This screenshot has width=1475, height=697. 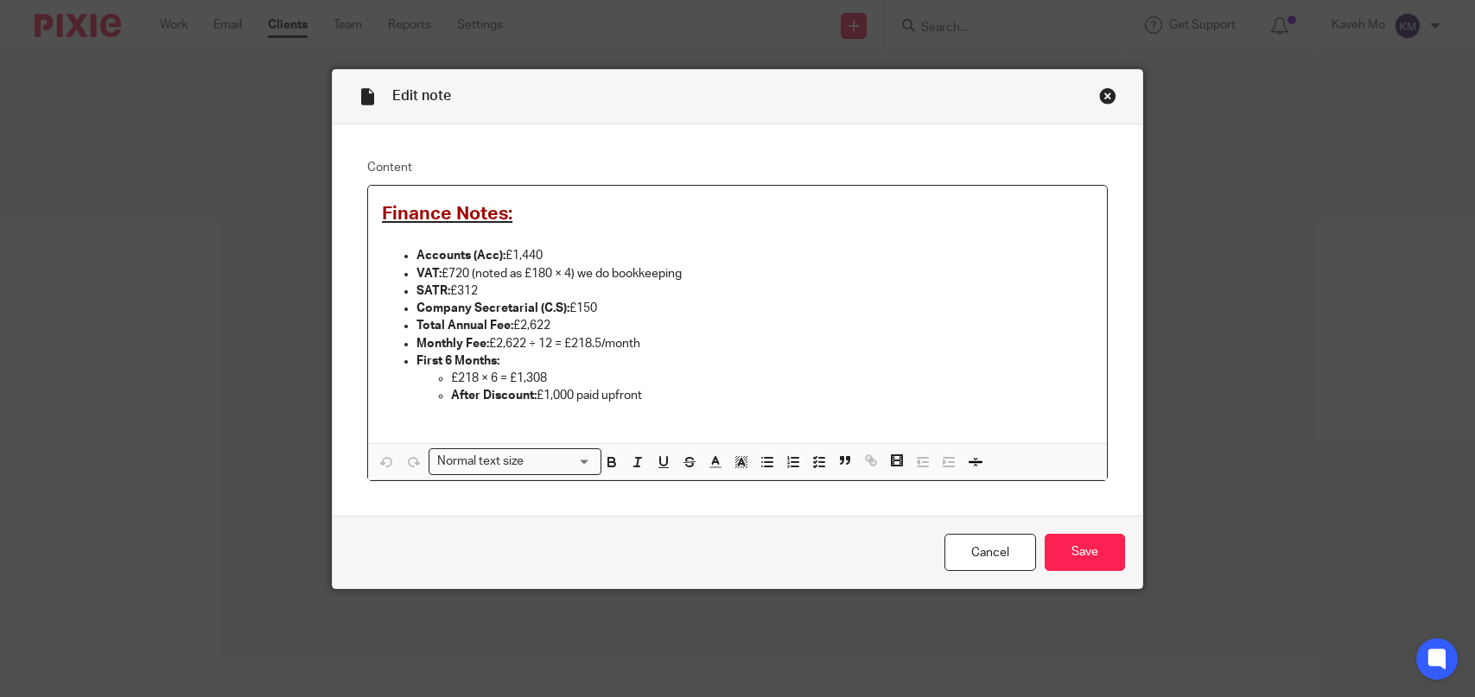 I want to click on strong: First 6 Months:, so click(x=458, y=361).